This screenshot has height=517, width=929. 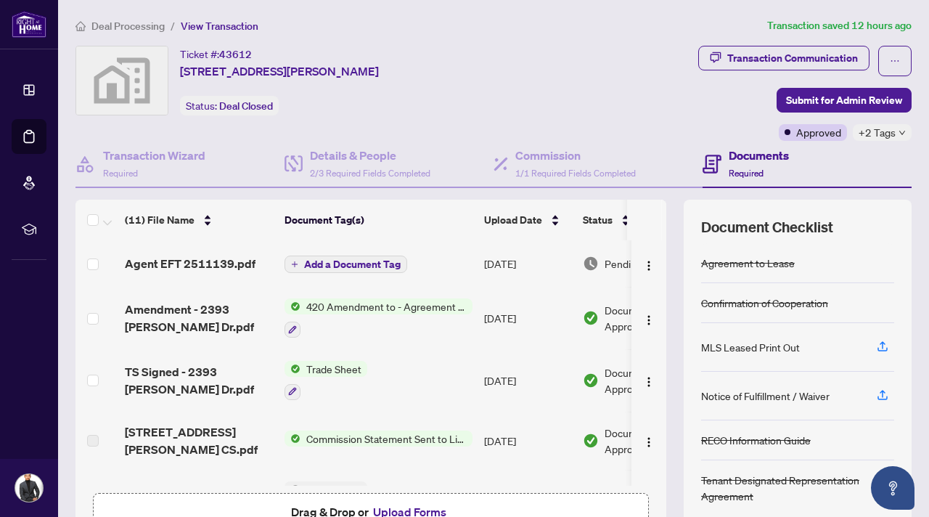 What do you see at coordinates (597, 220) in the screenshot?
I see `span: Status` at bounding box center [597, 220].